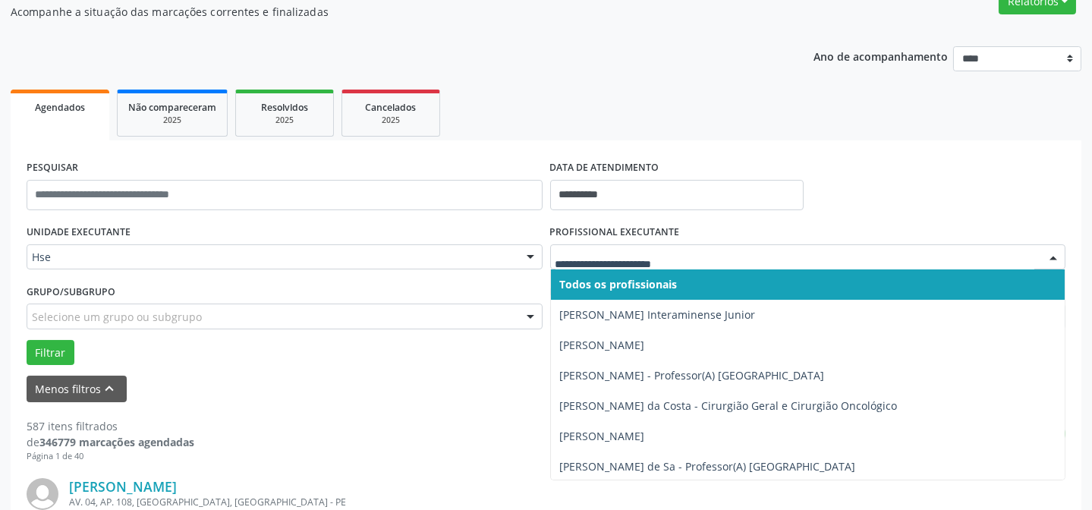  What do you see at coordinates (110, 442) in the screenshot?
I see `div: de` at bounding box center [110, 442].